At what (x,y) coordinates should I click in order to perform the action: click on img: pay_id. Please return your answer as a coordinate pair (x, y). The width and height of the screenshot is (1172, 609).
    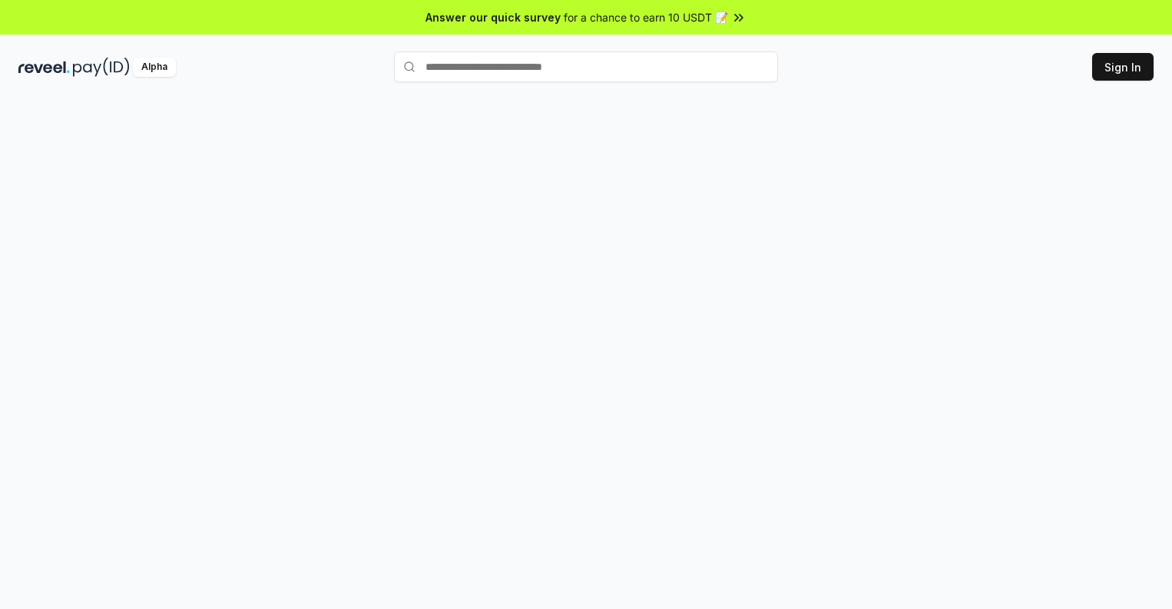
    Looking at the image, I should click on (101, 67).